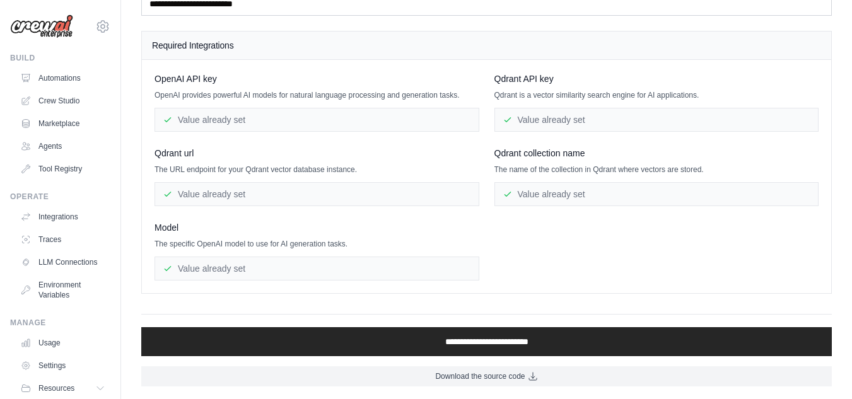  Describe the element at coordinates (62, 366) in the screenshot. I see `a: Settings` at that location.